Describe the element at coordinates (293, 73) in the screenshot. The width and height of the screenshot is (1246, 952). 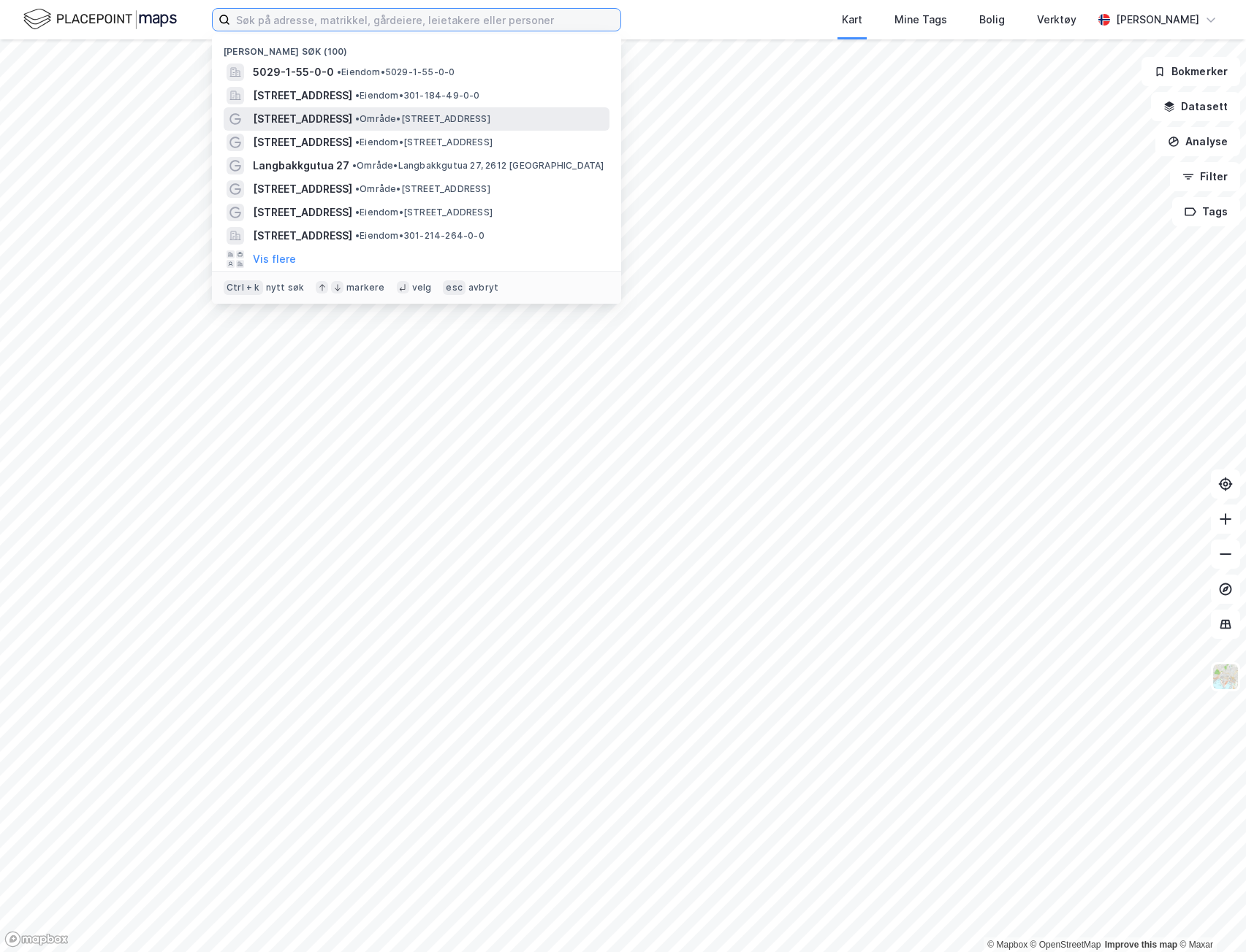
I see `span: 5029-1-55-0-0` at that location.